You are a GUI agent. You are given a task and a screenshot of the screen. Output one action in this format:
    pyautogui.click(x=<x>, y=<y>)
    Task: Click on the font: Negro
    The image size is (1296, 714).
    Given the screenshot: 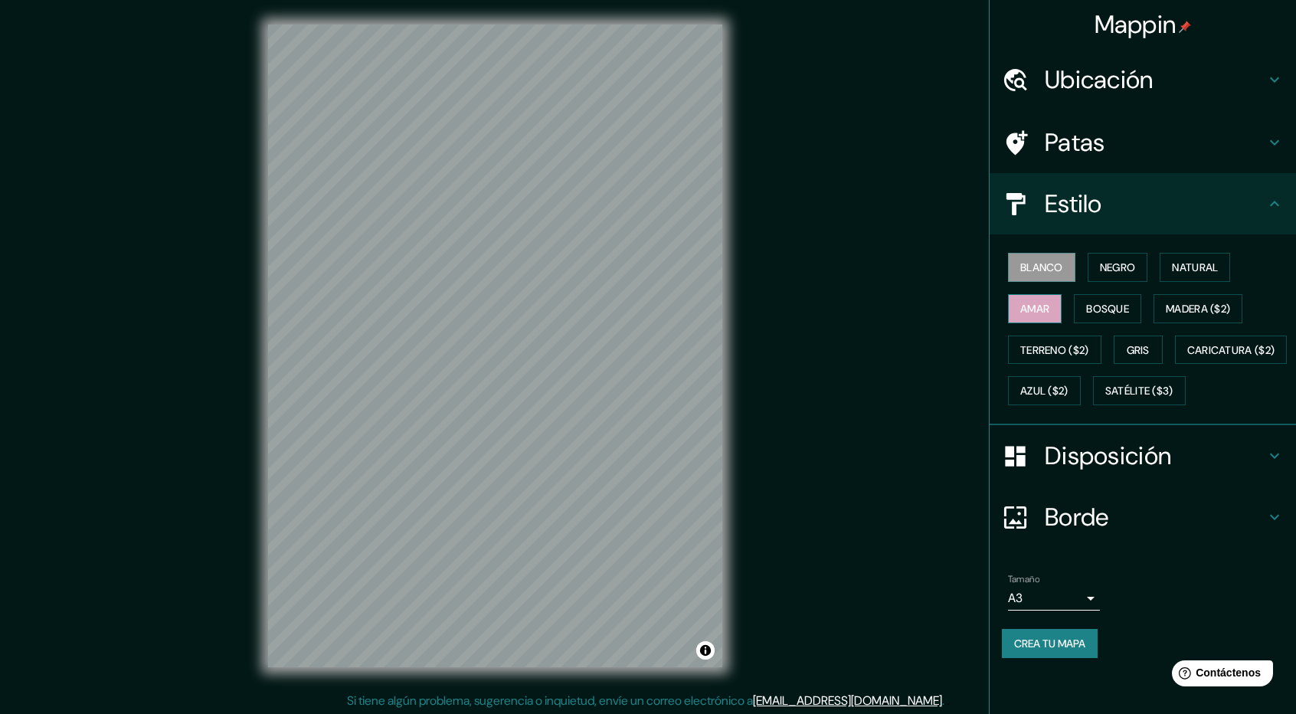 What is the action you would take?
    pyautogui.click(x=1117, y=267)
    